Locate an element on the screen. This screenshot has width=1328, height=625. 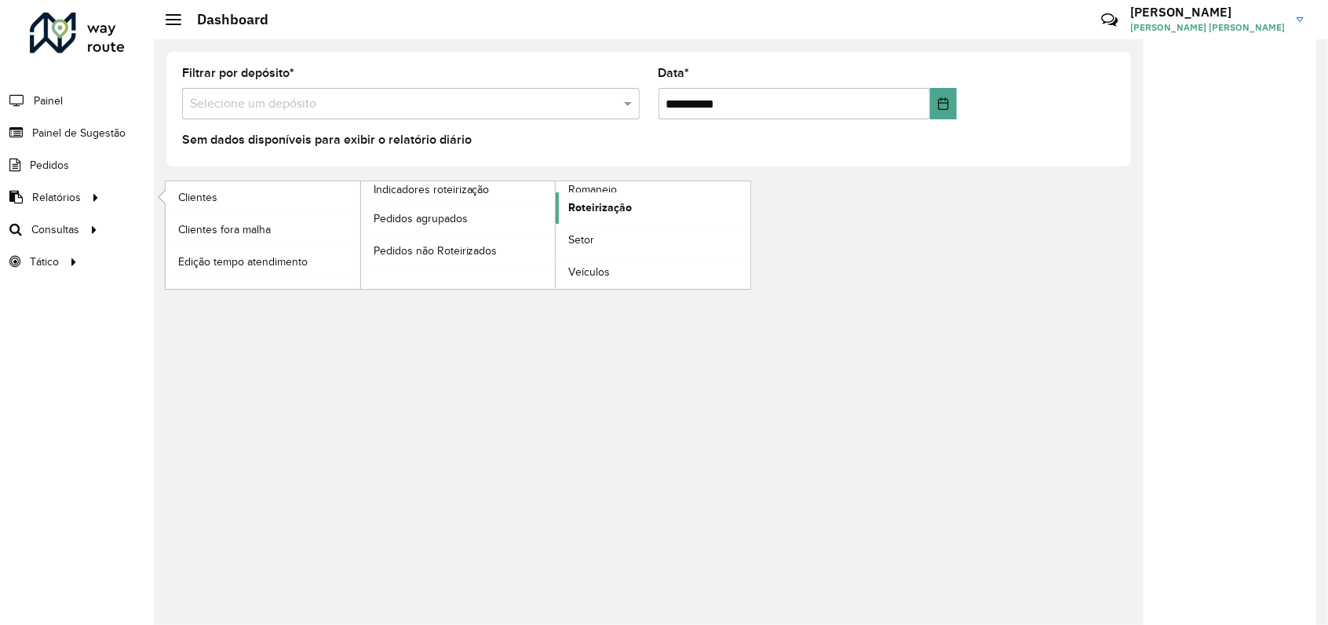
span: Roteirização is located at coordinates (600, 207).